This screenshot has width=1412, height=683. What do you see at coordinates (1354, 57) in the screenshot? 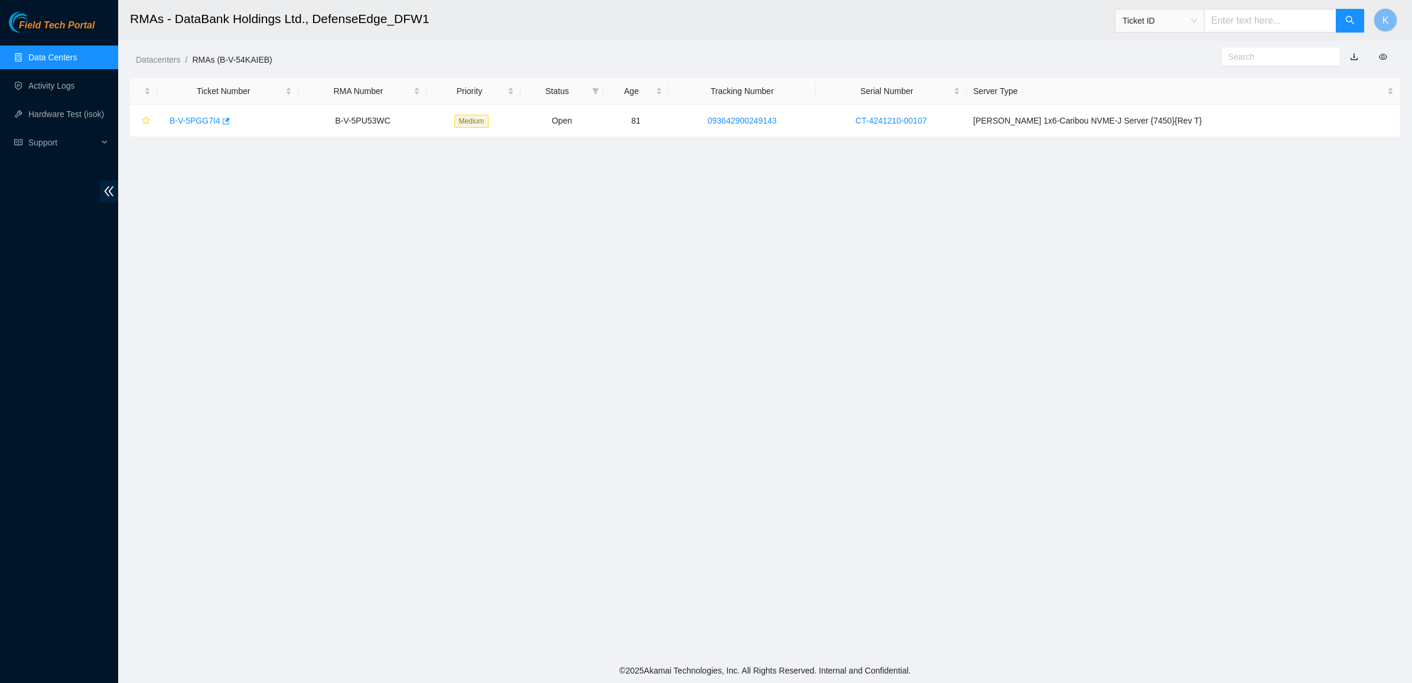
I see `a: download` at bounding box center [1354, 57].